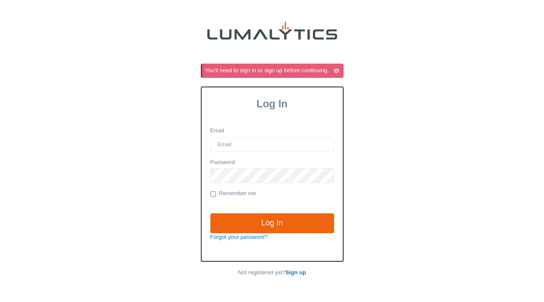 Image resolution: width=544 pixels, height=302 pixels. Describe the element at coordinates (272, 273) in the screenshot. I see `p: Not registered yet?` at that location.